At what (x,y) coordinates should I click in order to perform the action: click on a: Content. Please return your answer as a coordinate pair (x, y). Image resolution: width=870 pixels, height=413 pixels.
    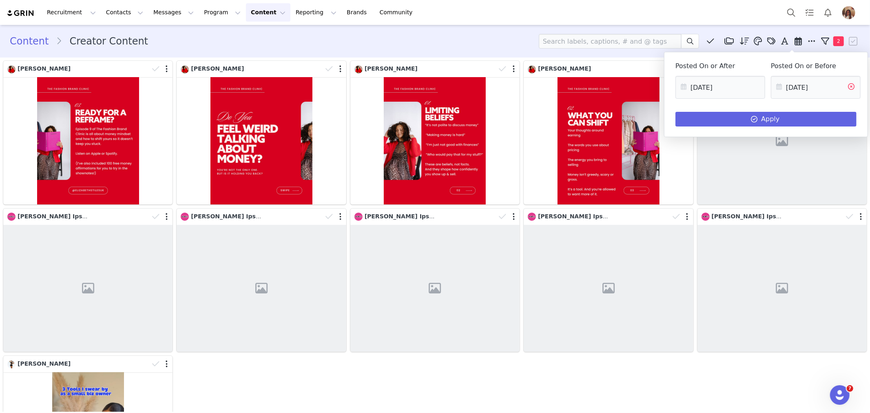
    Looking at the image, I should click on (33, 41).